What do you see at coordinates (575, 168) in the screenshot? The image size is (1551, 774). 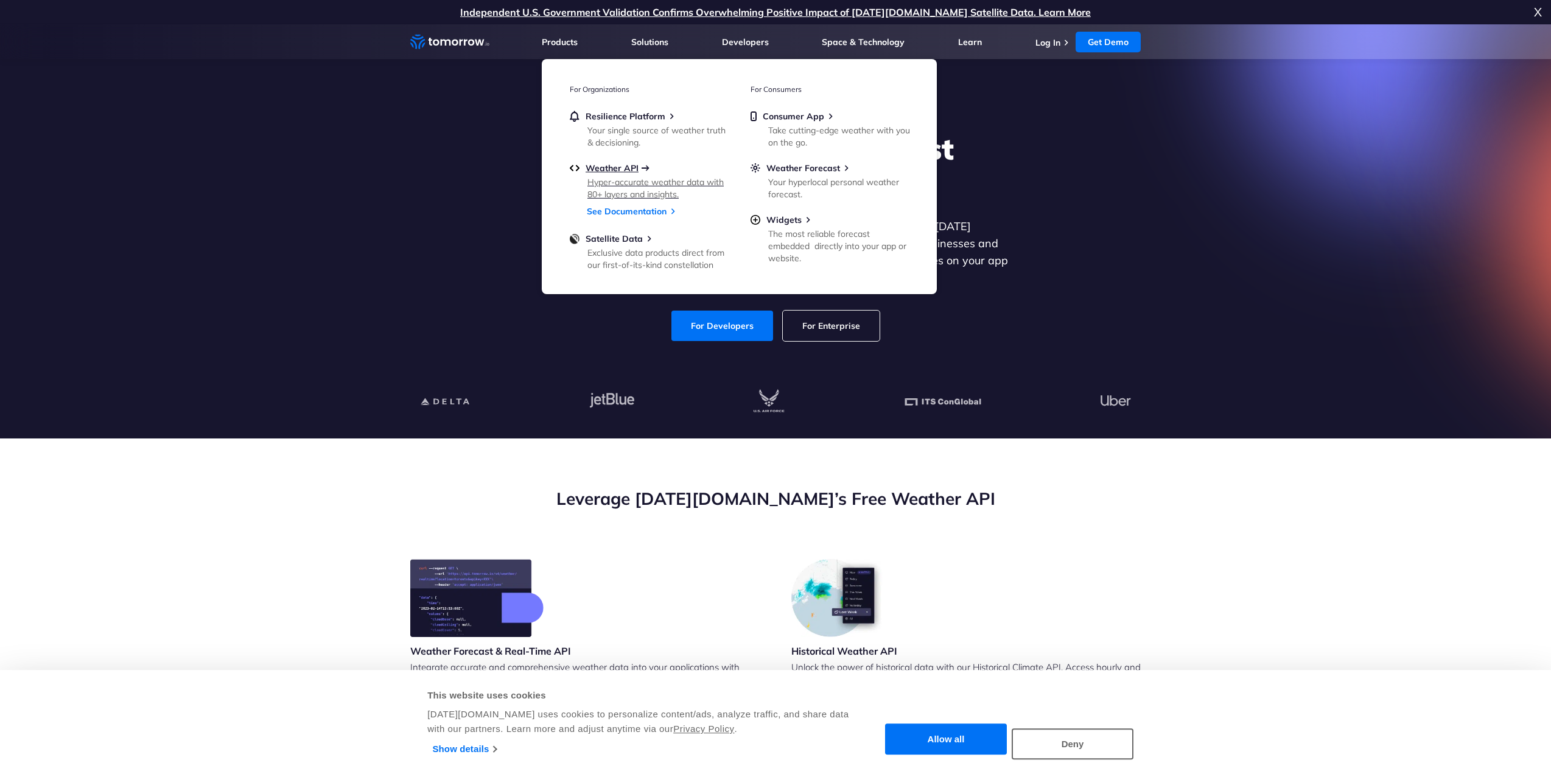 I see `img: api.svg` at bounding box center [575, 168].